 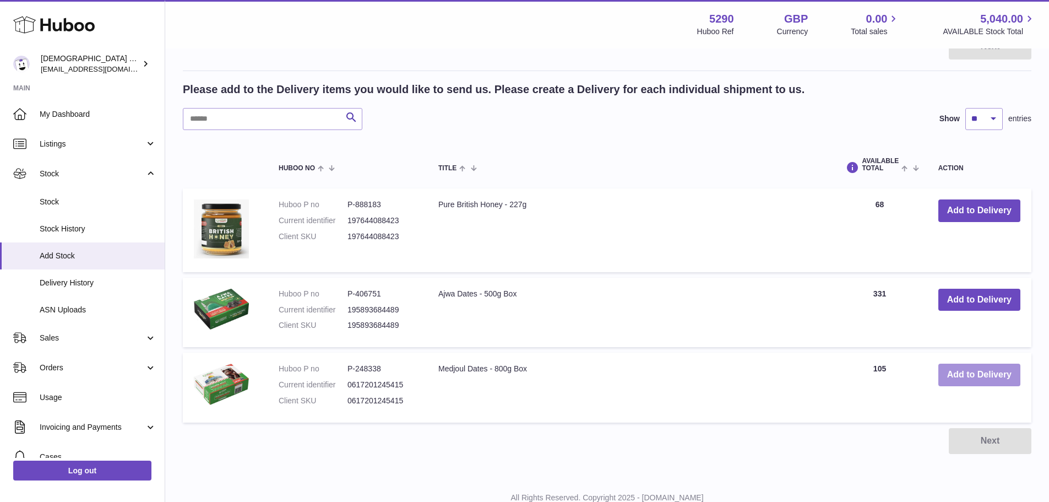 I want to click on td: 68, so click(x=880, y=230).